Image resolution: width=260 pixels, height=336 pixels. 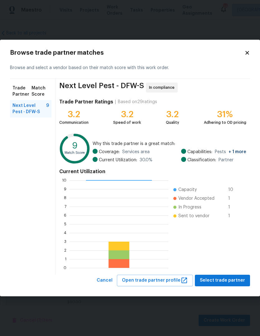 I want to click on div: Browse and select a vendor based on their match score with this work order., so click(x=130, y=68).